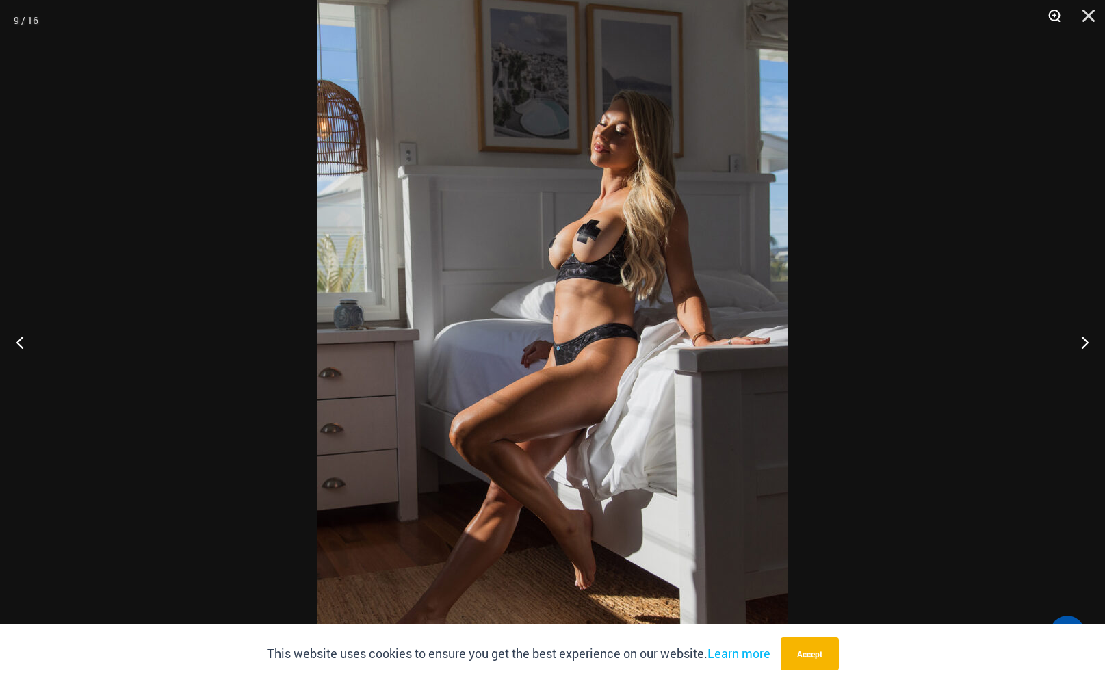  What do you see at coordinates (739, 653) in the screenshot?
I see `a: Learn more` at bounding box center [739, 653].